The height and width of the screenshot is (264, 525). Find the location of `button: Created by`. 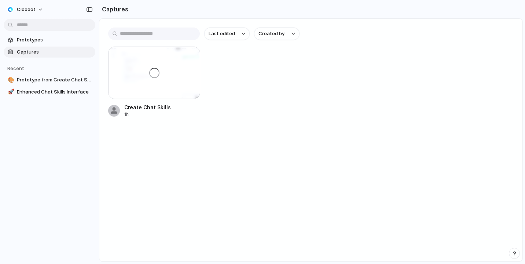

button: Created by is located at coordinates (277, 34).